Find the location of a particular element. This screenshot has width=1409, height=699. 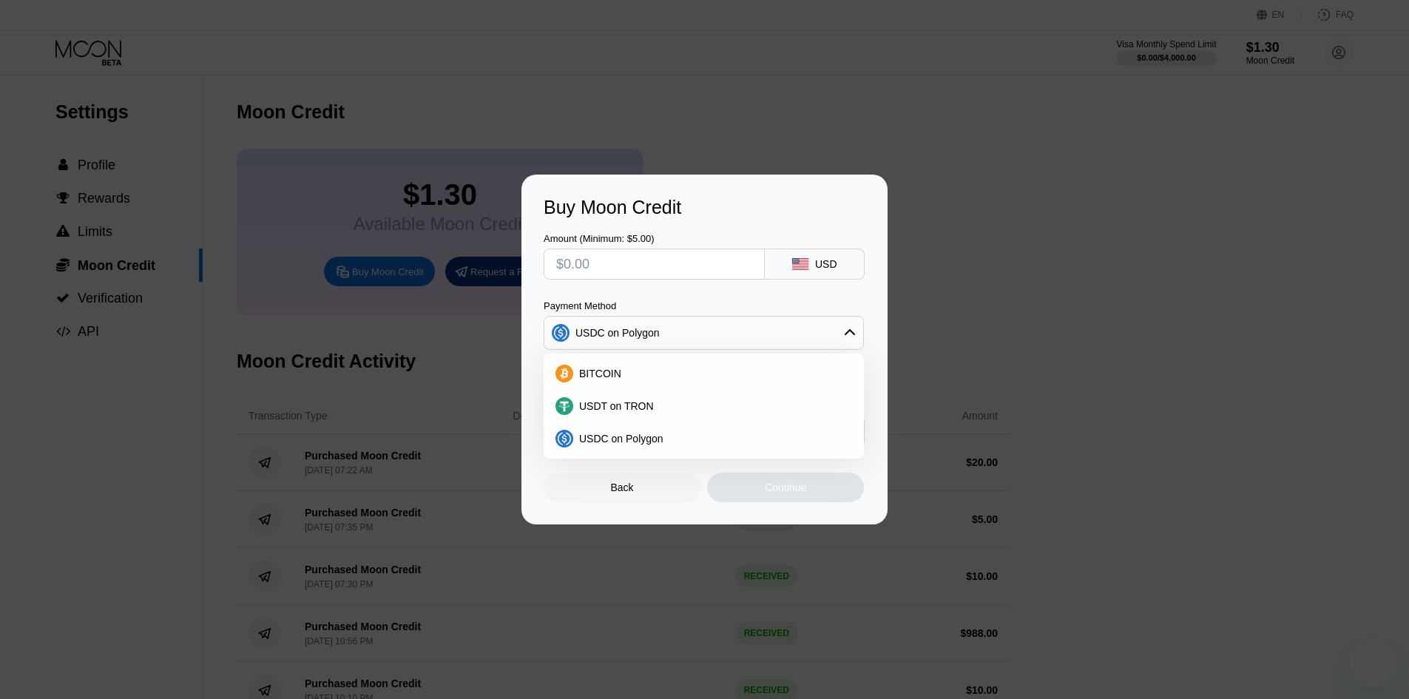

input: $0.00 is located at coordinates (654, 264).